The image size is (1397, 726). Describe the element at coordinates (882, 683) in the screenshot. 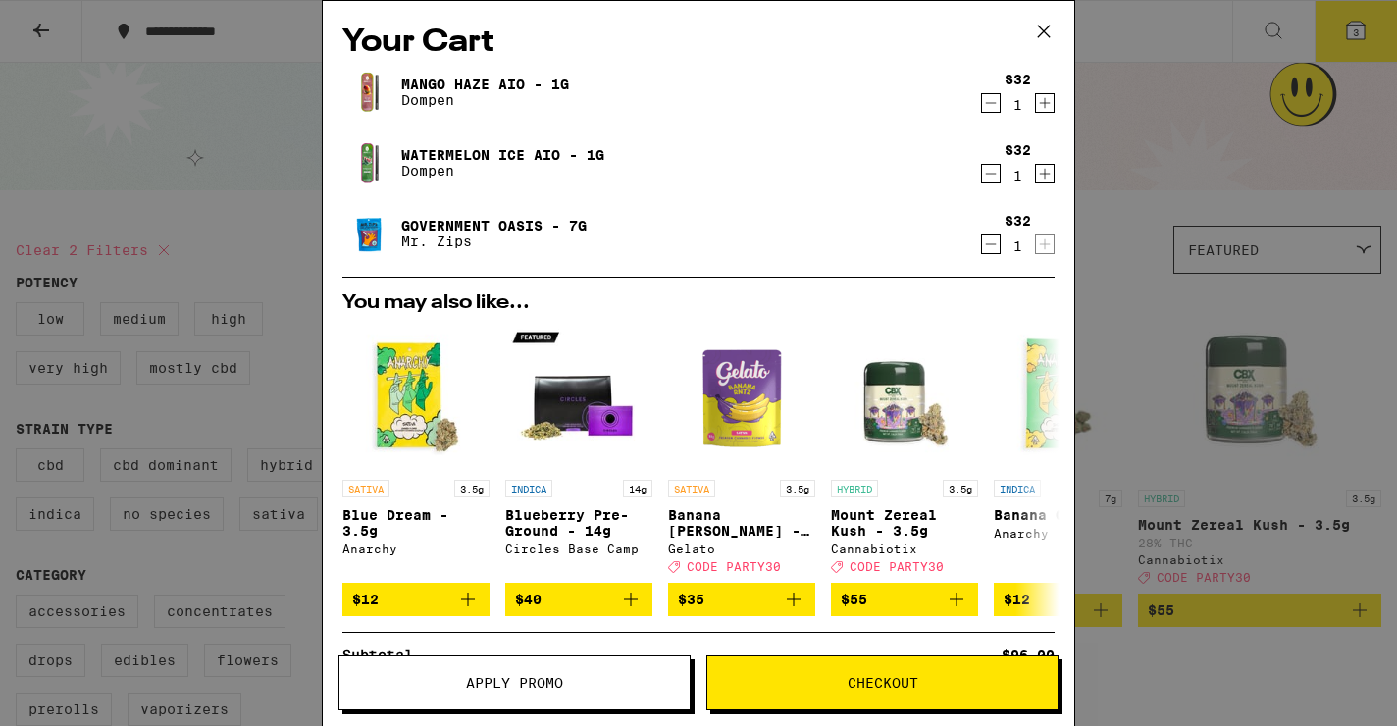

I see `button: Checkout` at that location.